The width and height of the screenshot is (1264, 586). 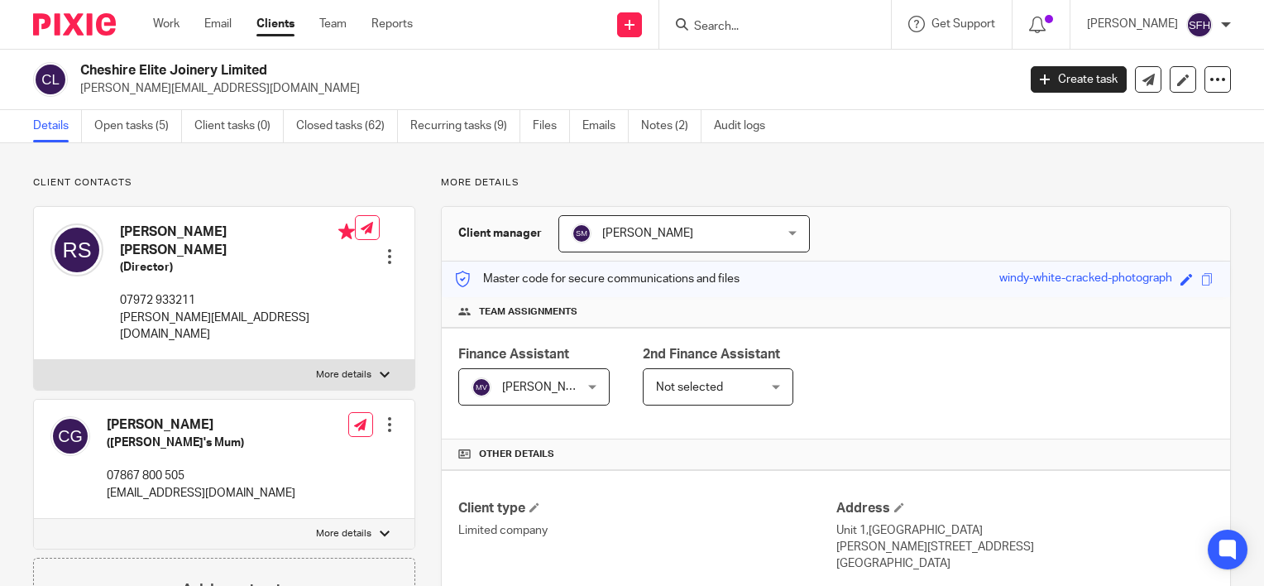 I want to click on a: Clients, so click(x=275, y=24).